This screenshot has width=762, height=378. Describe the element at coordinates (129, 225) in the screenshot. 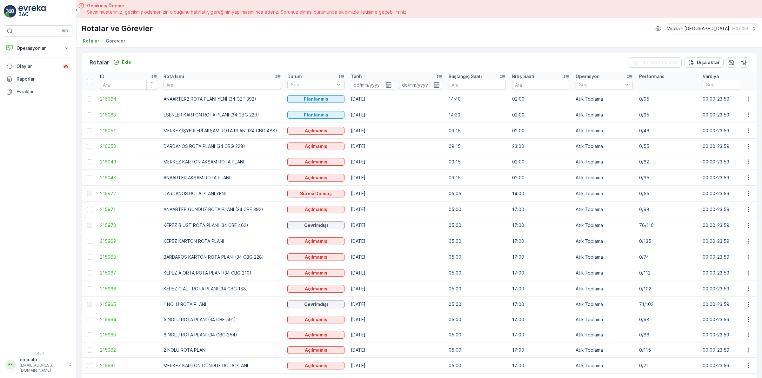

I see `a: 215970` at that location.